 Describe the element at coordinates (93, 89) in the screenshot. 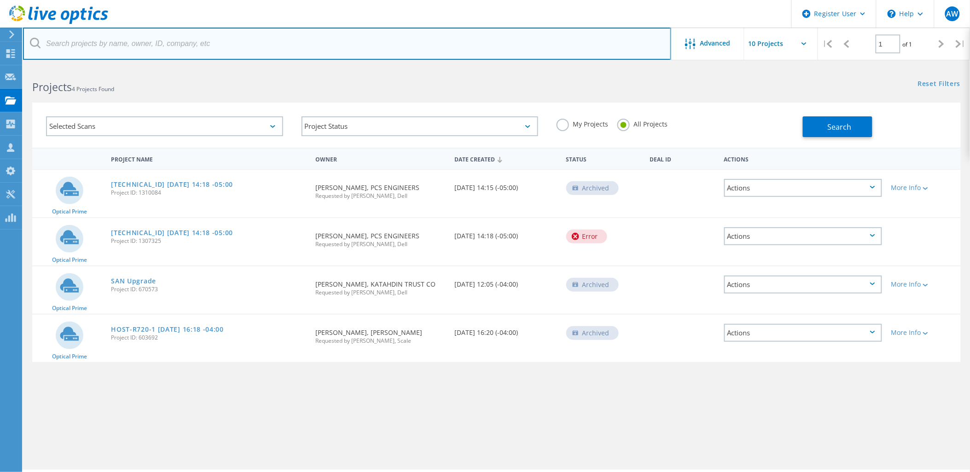

I see `span: 4 Projects Found` at that location.